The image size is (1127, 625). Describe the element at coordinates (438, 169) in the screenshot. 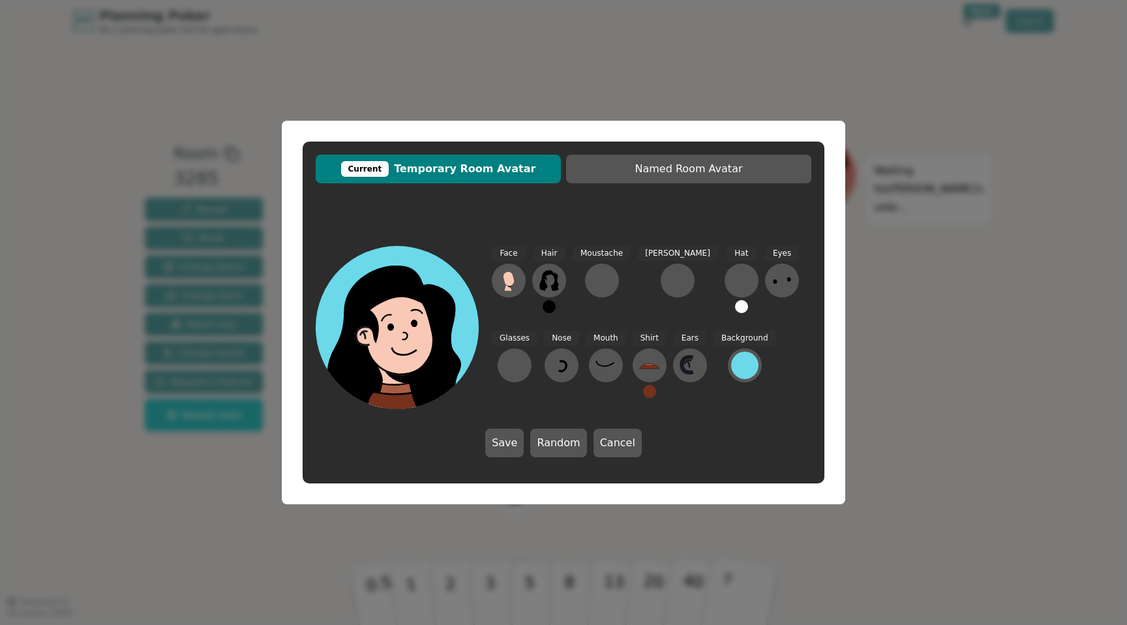

I see `span: Temporary Room Avatar` at that location.